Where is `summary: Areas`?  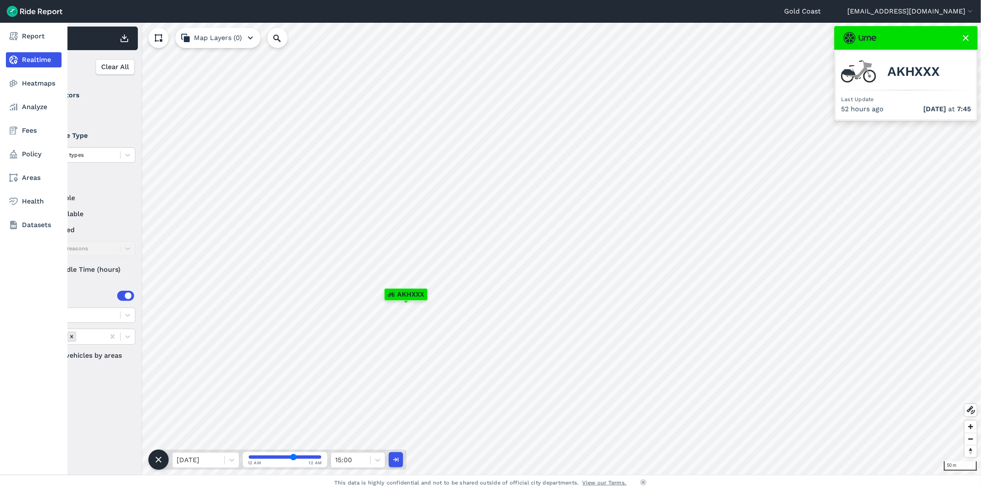 summary: Areas is located at coordinates (84, 296).